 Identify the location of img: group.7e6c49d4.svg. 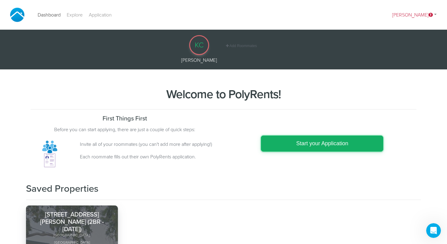
(50, 147).